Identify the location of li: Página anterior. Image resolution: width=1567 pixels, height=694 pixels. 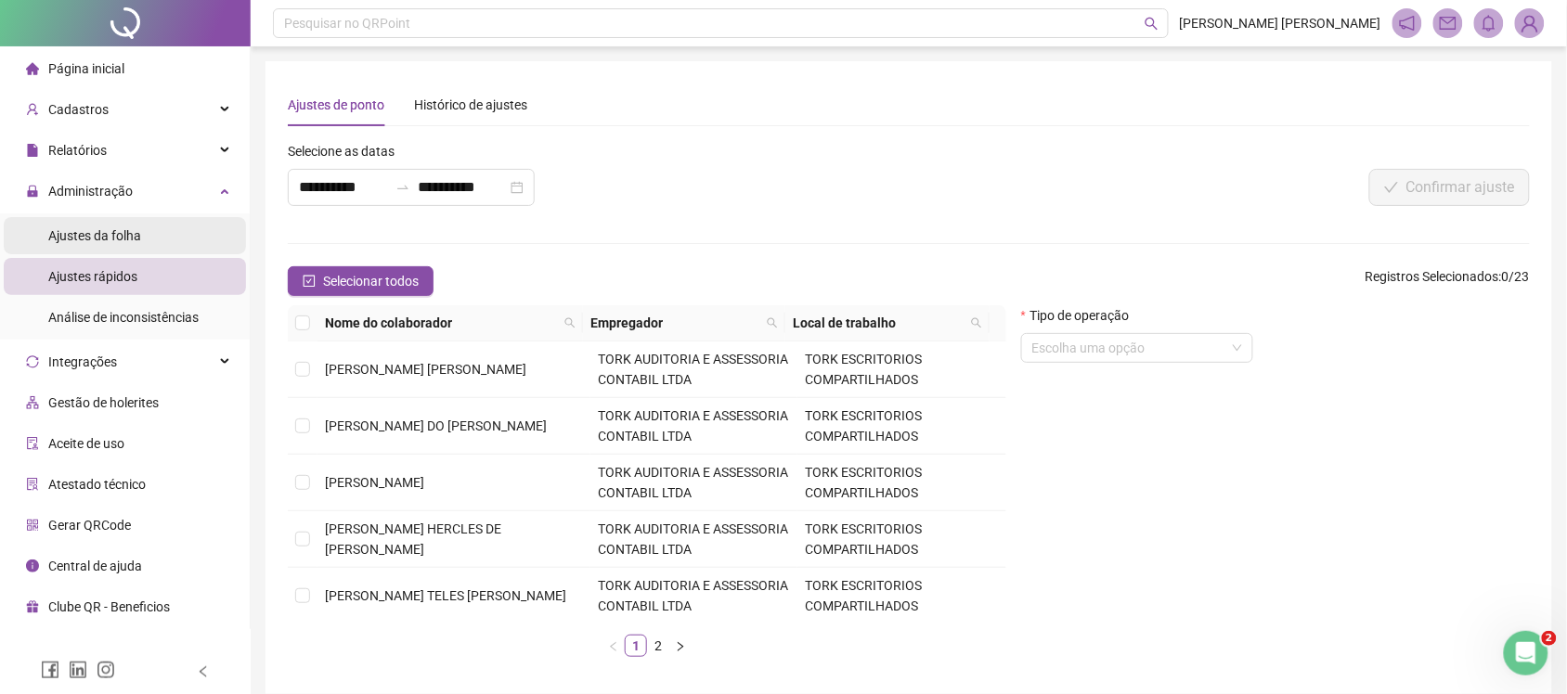
(613, 646).